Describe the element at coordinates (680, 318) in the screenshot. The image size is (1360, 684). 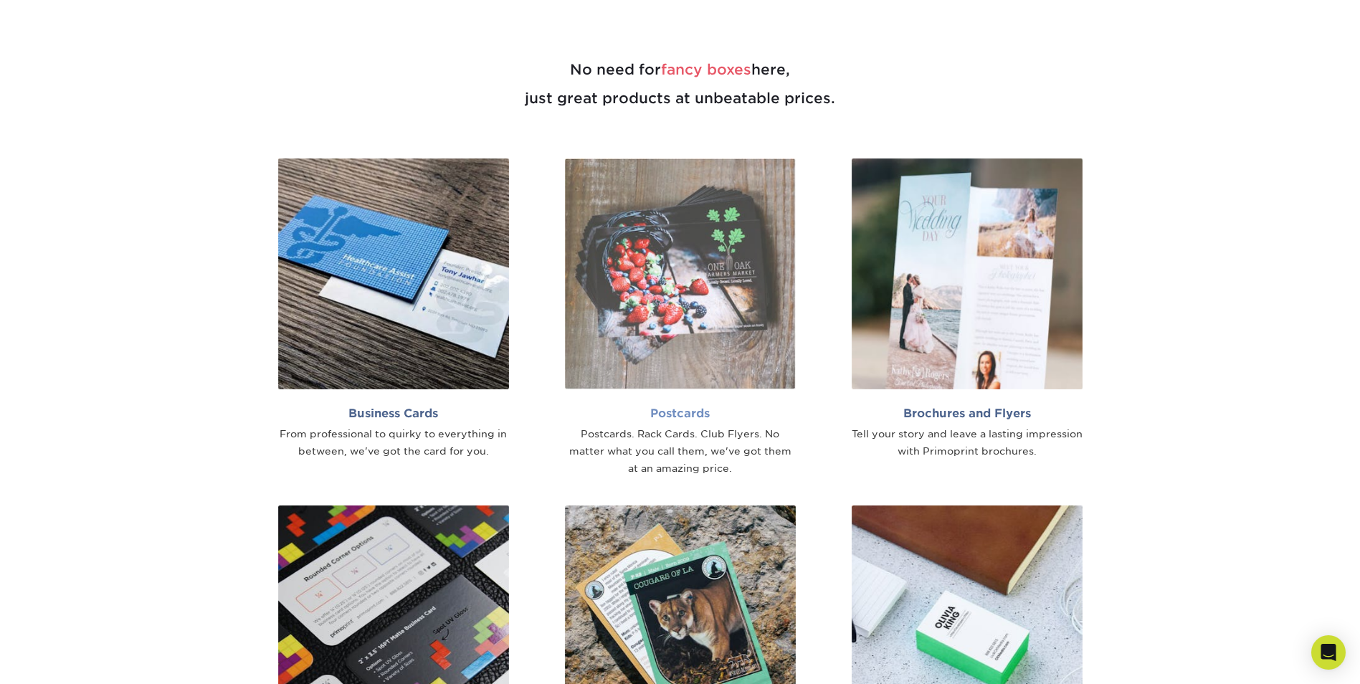
I see `a: Postcards Postcards. Rack Cards. Club Flyers. No matter what you call them, we've got them at an ...` at that location.